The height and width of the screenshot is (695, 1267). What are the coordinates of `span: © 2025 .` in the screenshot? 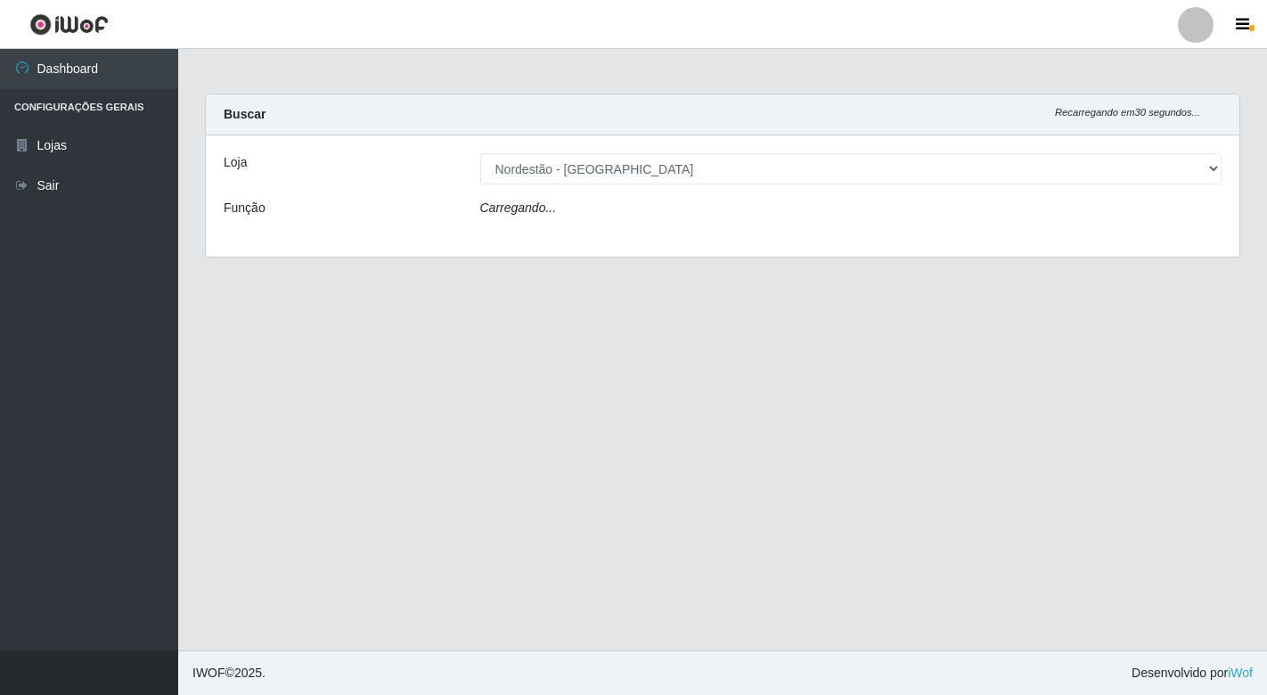 It's located at (229, 673).